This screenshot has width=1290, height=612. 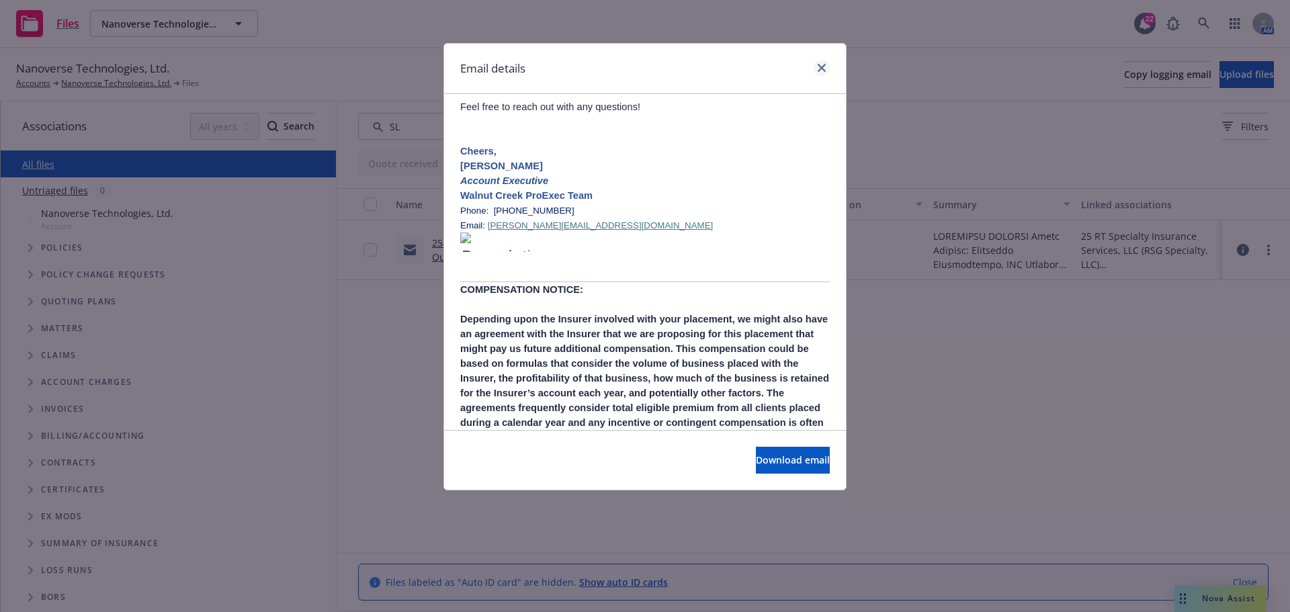 What do you see at coordinates (521, 290) in the screenshot?
I see `span: COMPENSATION NOTICE:` at bounding box center [521, 290].